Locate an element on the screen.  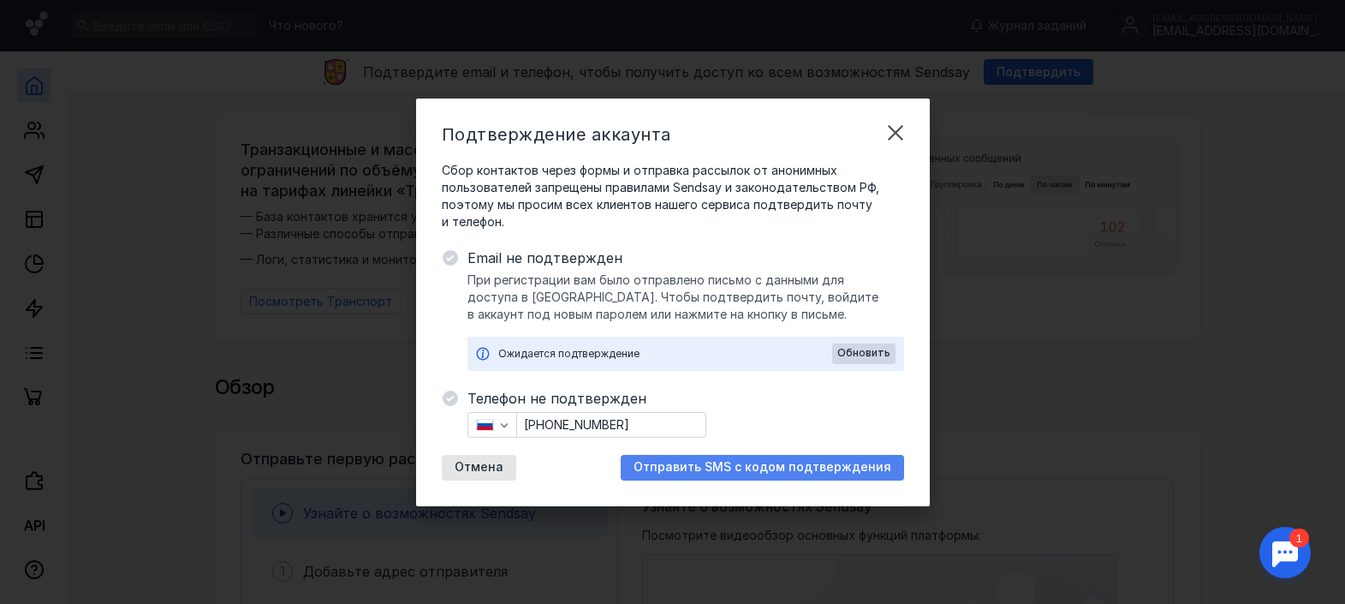
div: Ожидается подтверждение is located at coordinates (665, 354).